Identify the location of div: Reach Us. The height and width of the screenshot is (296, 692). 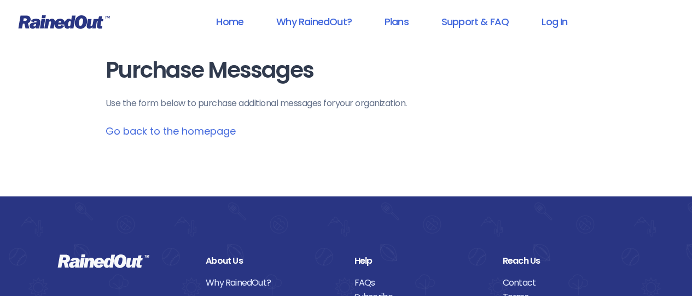
(569, 261).